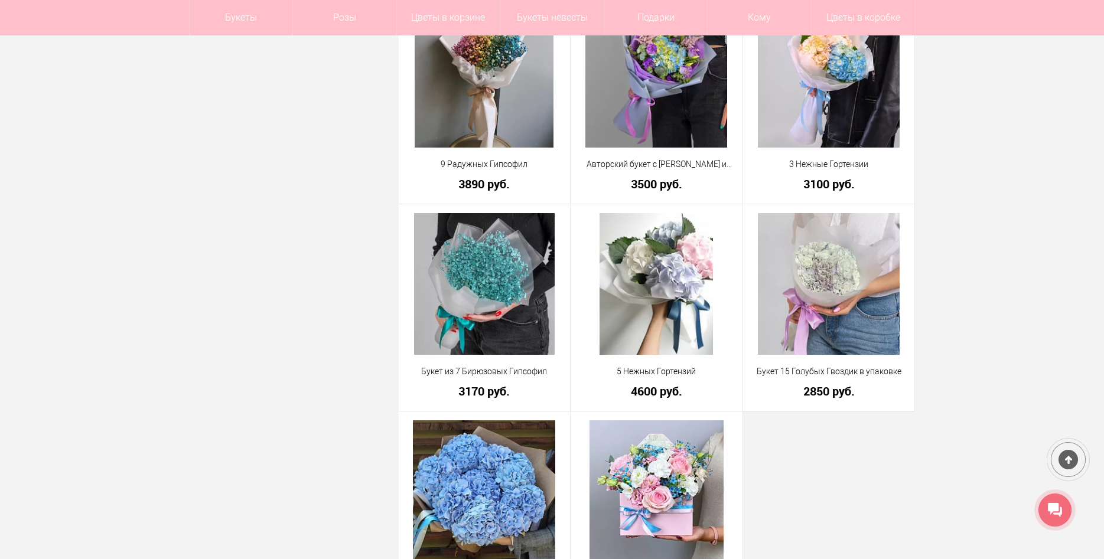 This screenshot has height=559, width=1104. What do you see at coordinates (829, 391) in the screenshot?
I see `a: 2850 руб.` at bounding box center [829, 391].